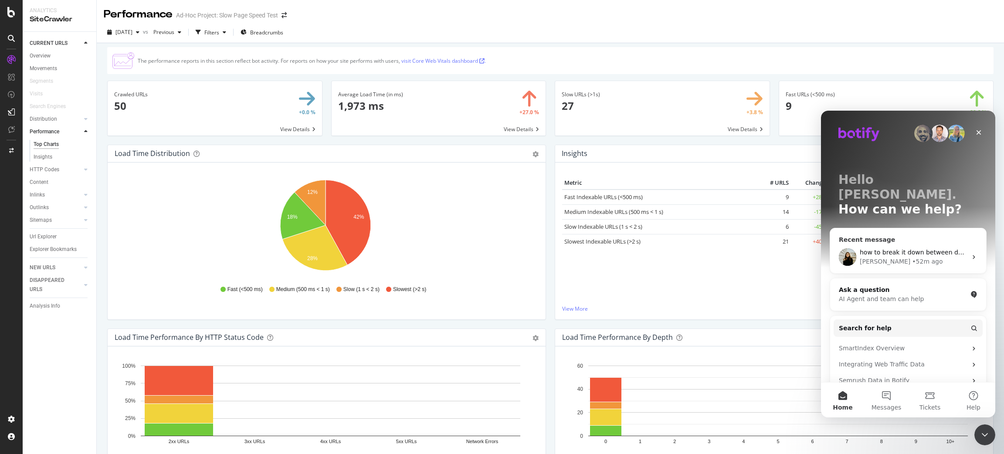  What do you see at coordinates (60, 237) in the screenshot?
I see `a: Url Explorer` at bounding box center [60, 237].